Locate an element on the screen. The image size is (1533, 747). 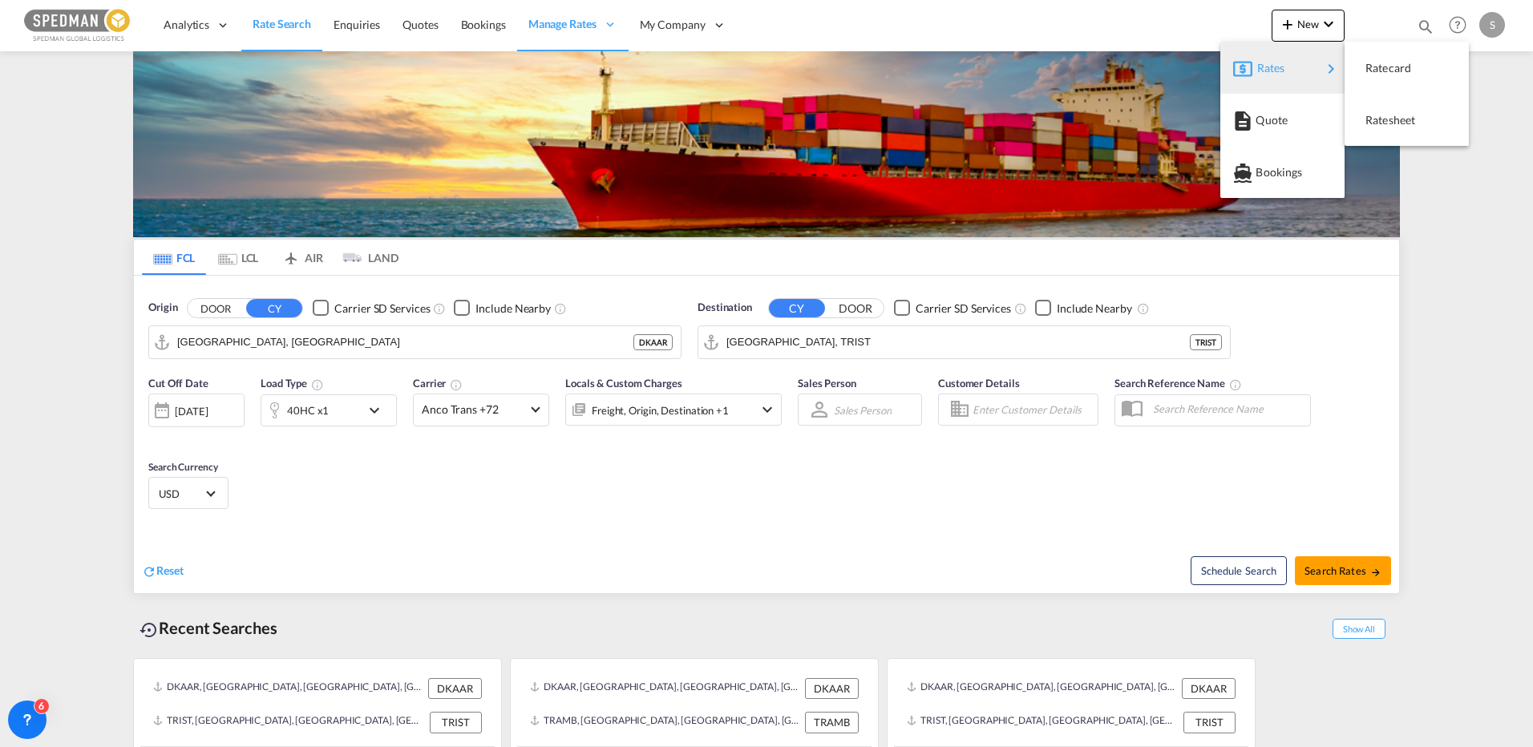
span: Bookings is located at coordinates (1264, 172).